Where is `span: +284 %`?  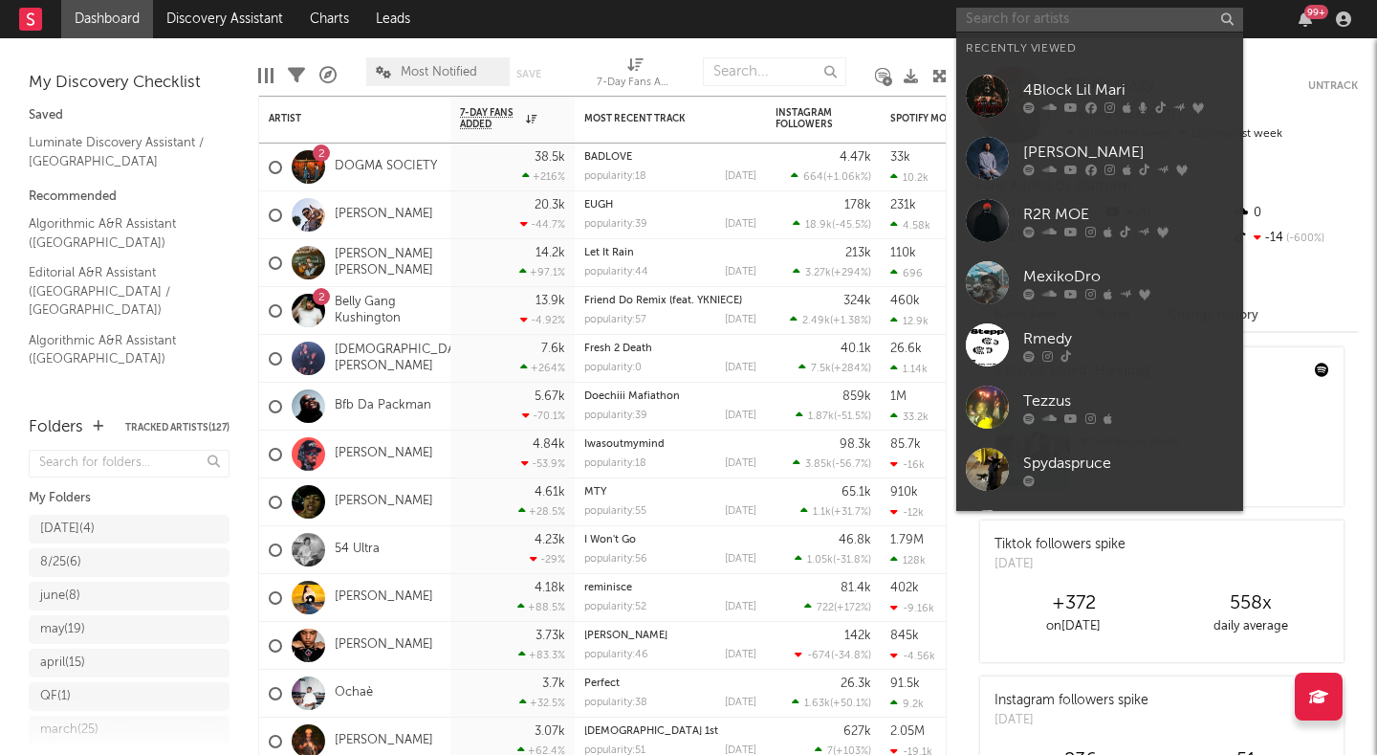 span: +284 % is located at coordinates (851, 368).